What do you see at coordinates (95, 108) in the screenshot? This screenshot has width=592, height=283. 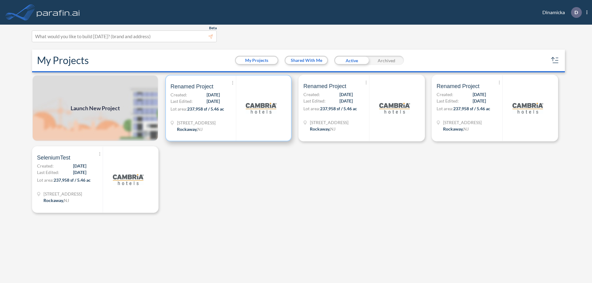 I see `span: Launch New Project` at bounding box center [95, 108].